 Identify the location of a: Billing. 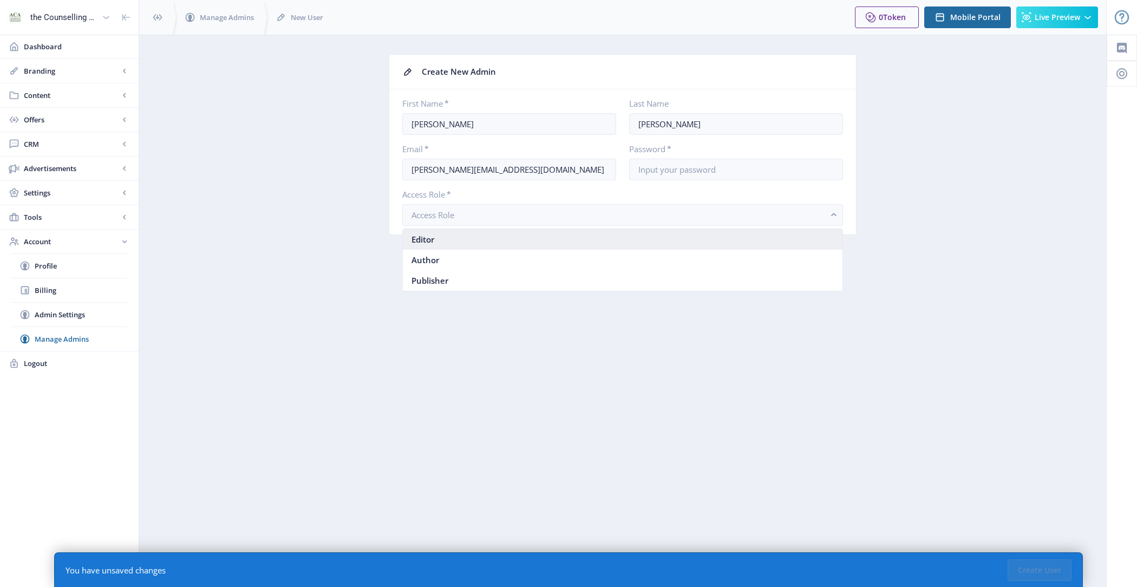
(69, 290).